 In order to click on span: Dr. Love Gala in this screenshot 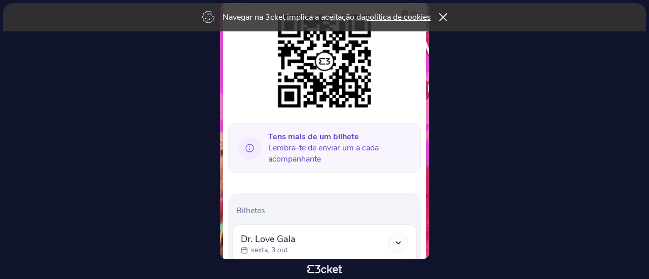, I will do `click(268, 239)`.